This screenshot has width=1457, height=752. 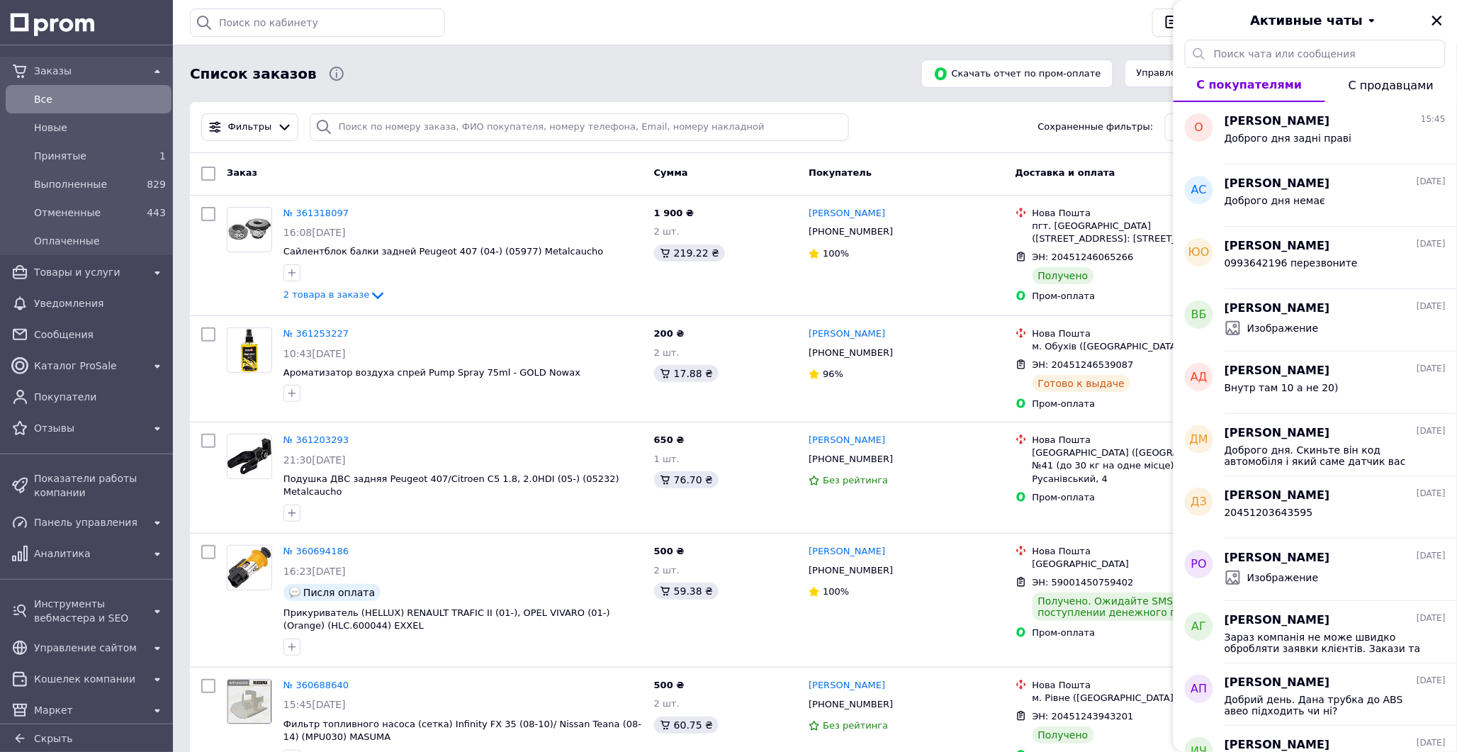 I want to click on span: Доброго дня немає, so click(x=1275, y=201).